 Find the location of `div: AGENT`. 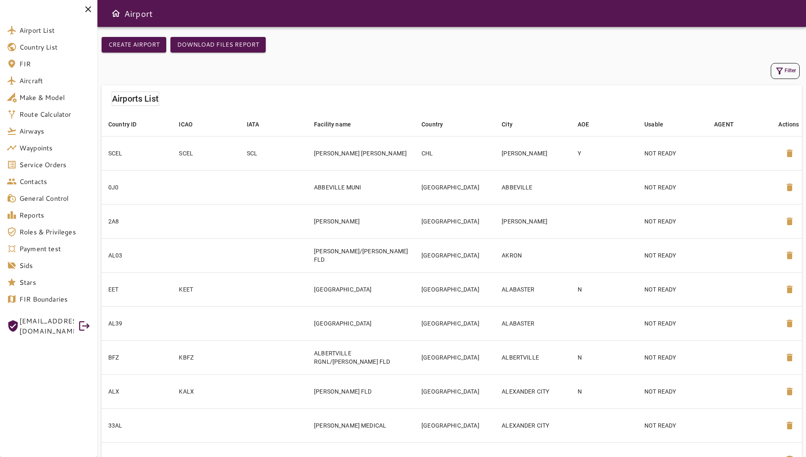

div: AGENT is located at coordinates (724, 124).